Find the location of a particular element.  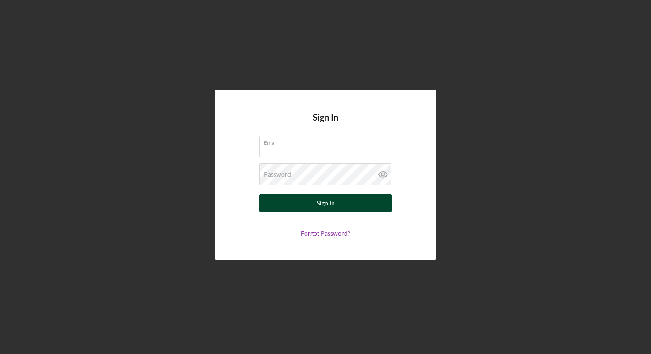

a: Forgot Password? is located at coordinates (326, 233).